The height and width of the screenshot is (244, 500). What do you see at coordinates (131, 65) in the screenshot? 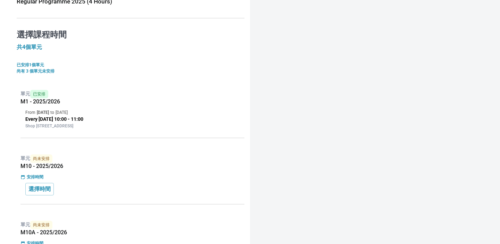
I see `p: 已安排1個單元` at bounding box center [131, 65].